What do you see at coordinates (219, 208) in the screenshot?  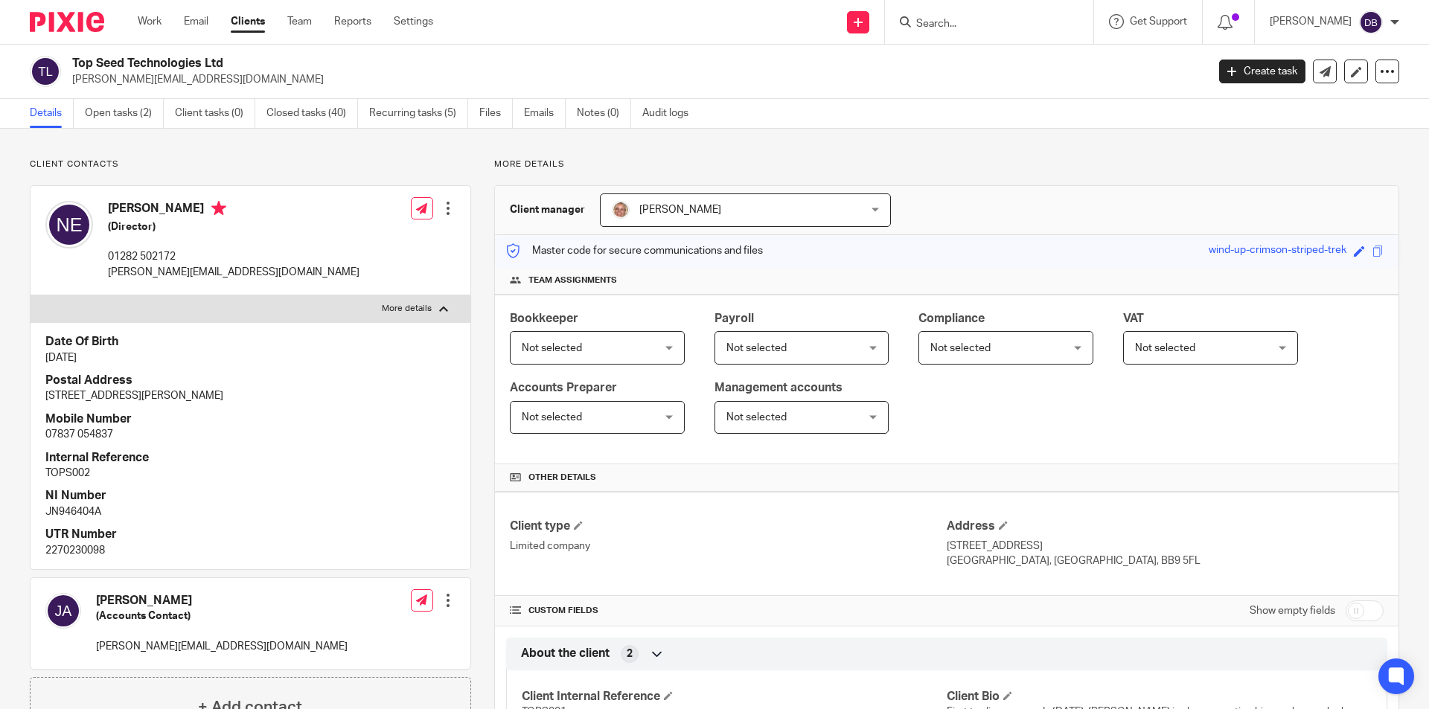 I see `i: Primary` at bounding box center [219, 208].